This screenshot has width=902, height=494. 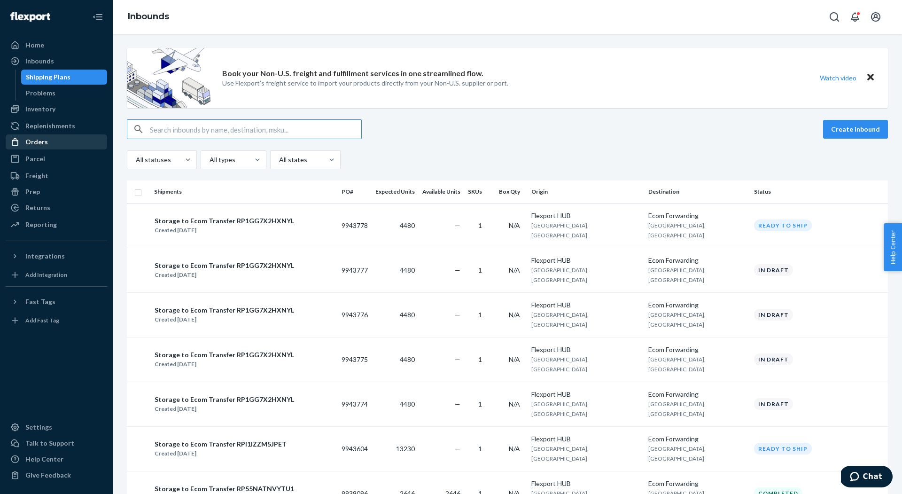 What do you see at coordinates (244, 192) in the screenshot?
I see `th: Shipments` at bounding box center [244, 192].